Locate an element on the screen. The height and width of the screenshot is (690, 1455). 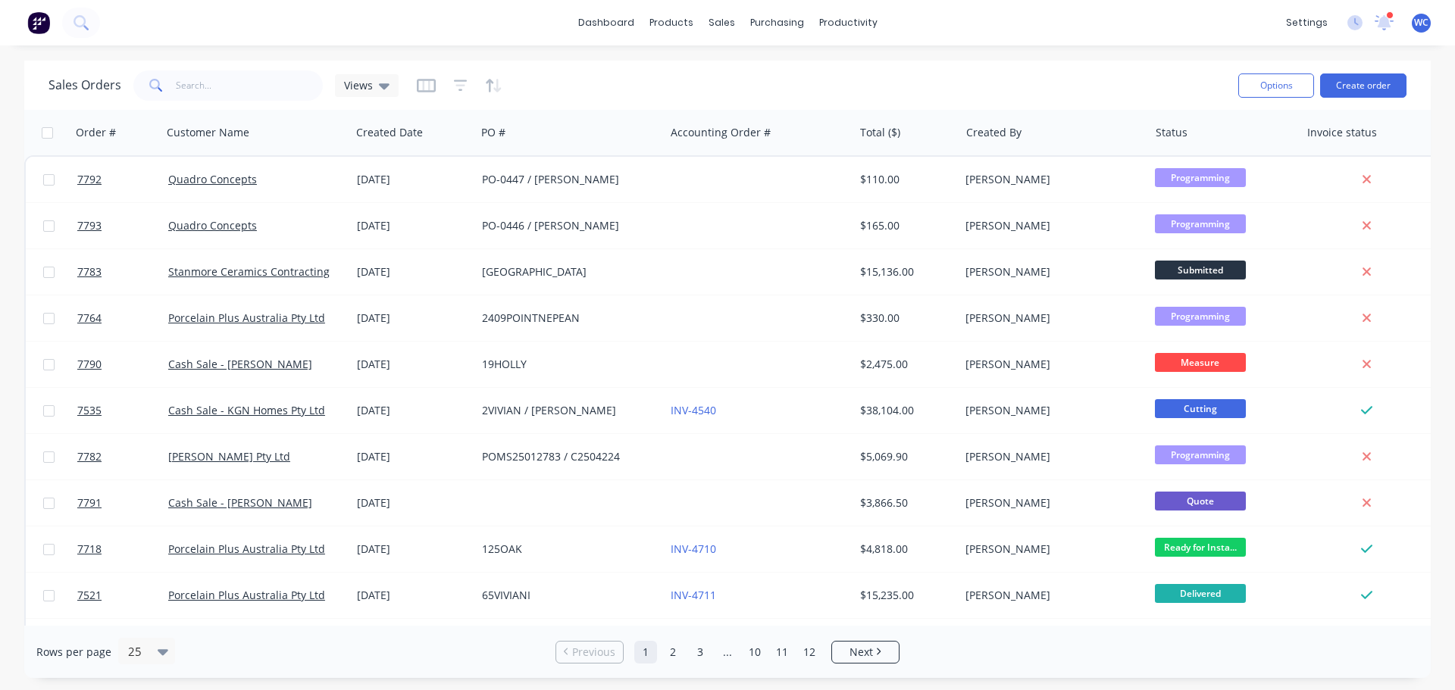
a: Page 12 is located at coordinates (809, 652).